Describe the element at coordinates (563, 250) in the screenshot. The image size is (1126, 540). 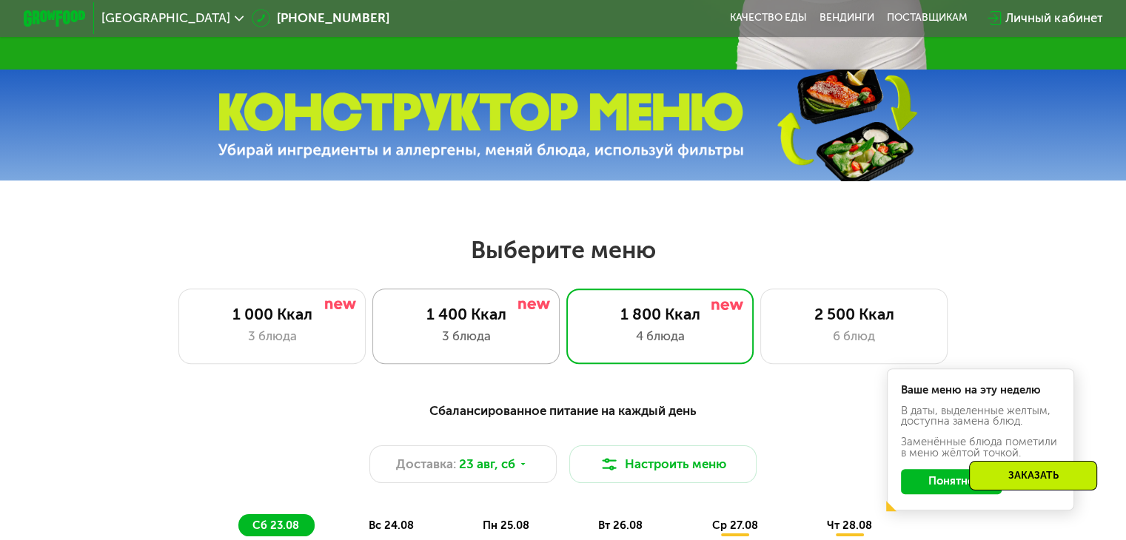
I see `h2: Выберите меню` at that location.